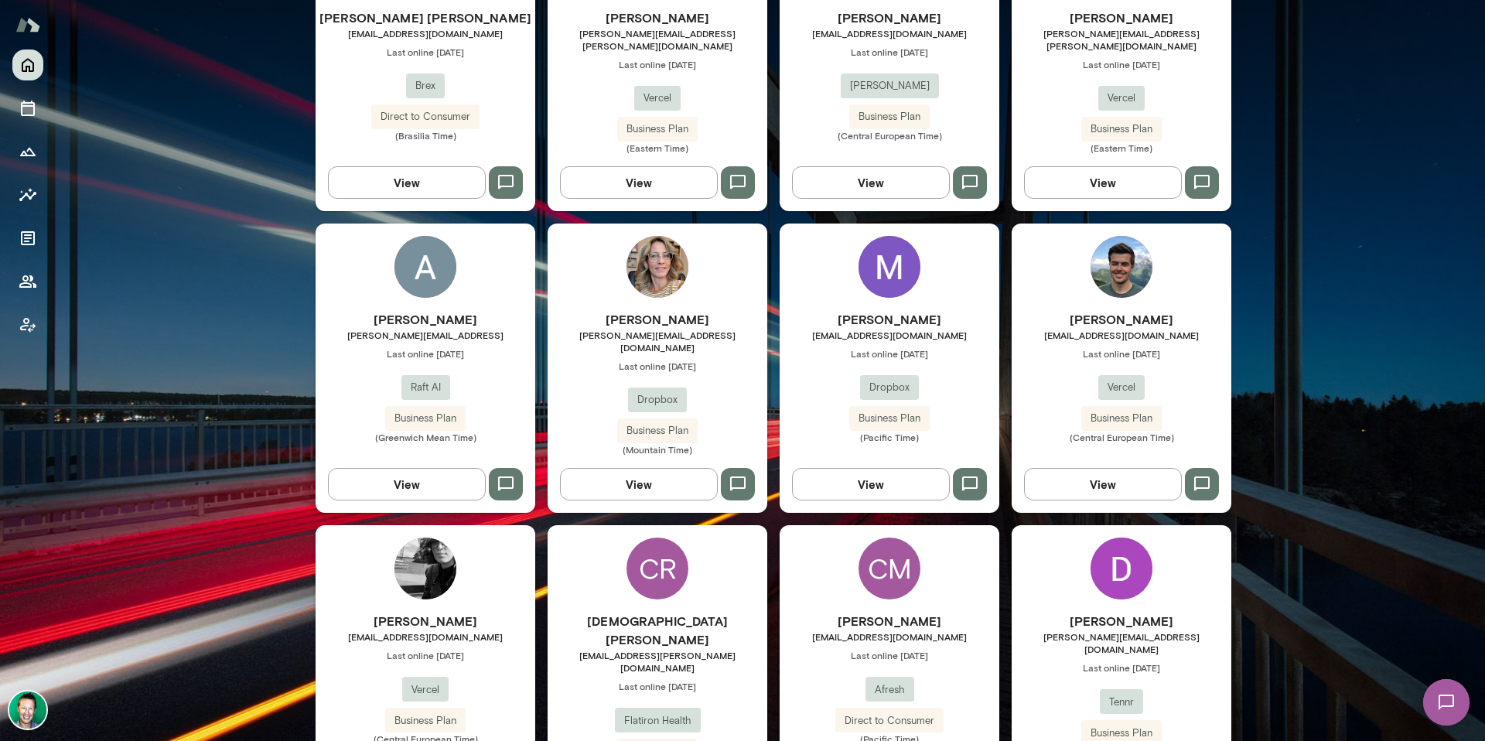  What do you see at coordinates (890, 437) in the screenshot?
I see `span: (Pacific Time)` at bounding box center [890, 437].